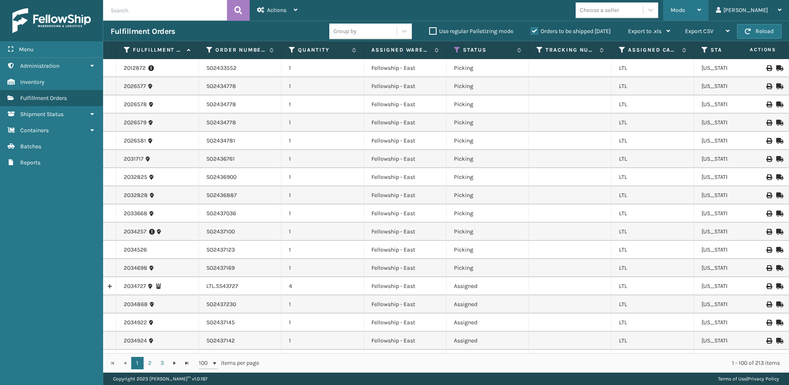  Describe the element at coordinates (240, 322) in the screenshot. I see `td: SO2437145` at that location.